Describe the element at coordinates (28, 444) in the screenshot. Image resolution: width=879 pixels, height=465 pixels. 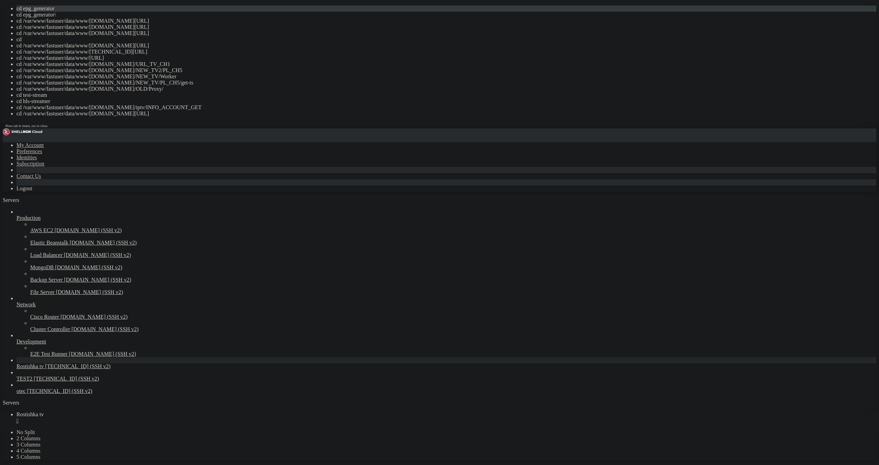
I see `a: 3 Columns` at that location.